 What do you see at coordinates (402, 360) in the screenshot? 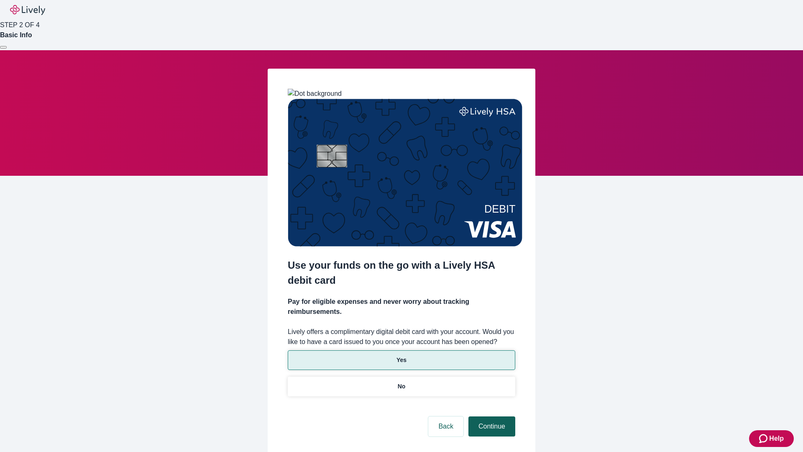
I see `button: Yes` at bounding box center [402, 360].